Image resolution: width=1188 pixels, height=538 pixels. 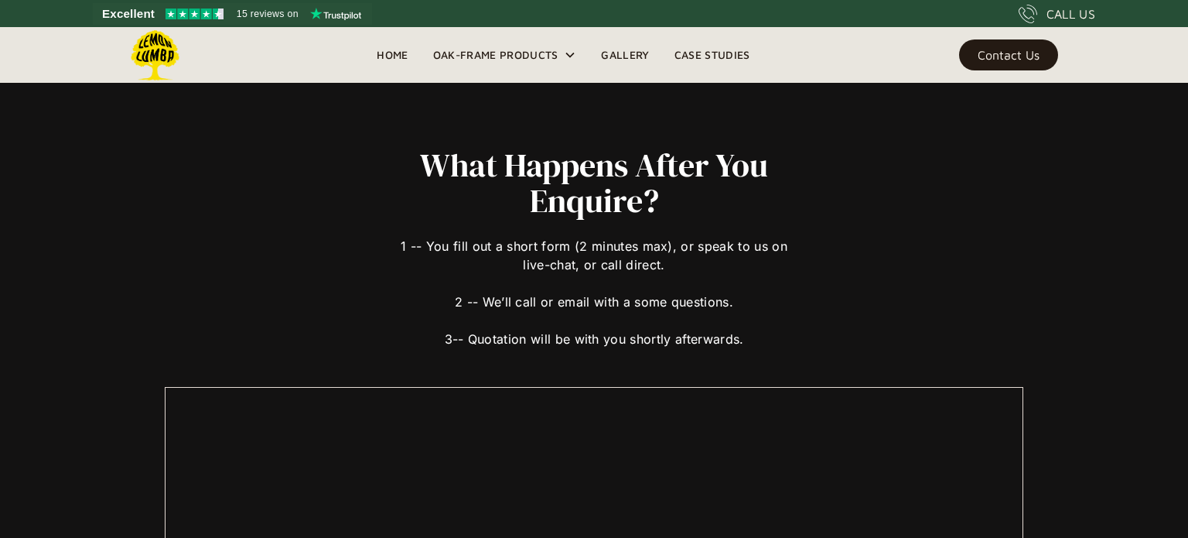 I want to click on div: Contact Us, so click(x=1009, y=55).